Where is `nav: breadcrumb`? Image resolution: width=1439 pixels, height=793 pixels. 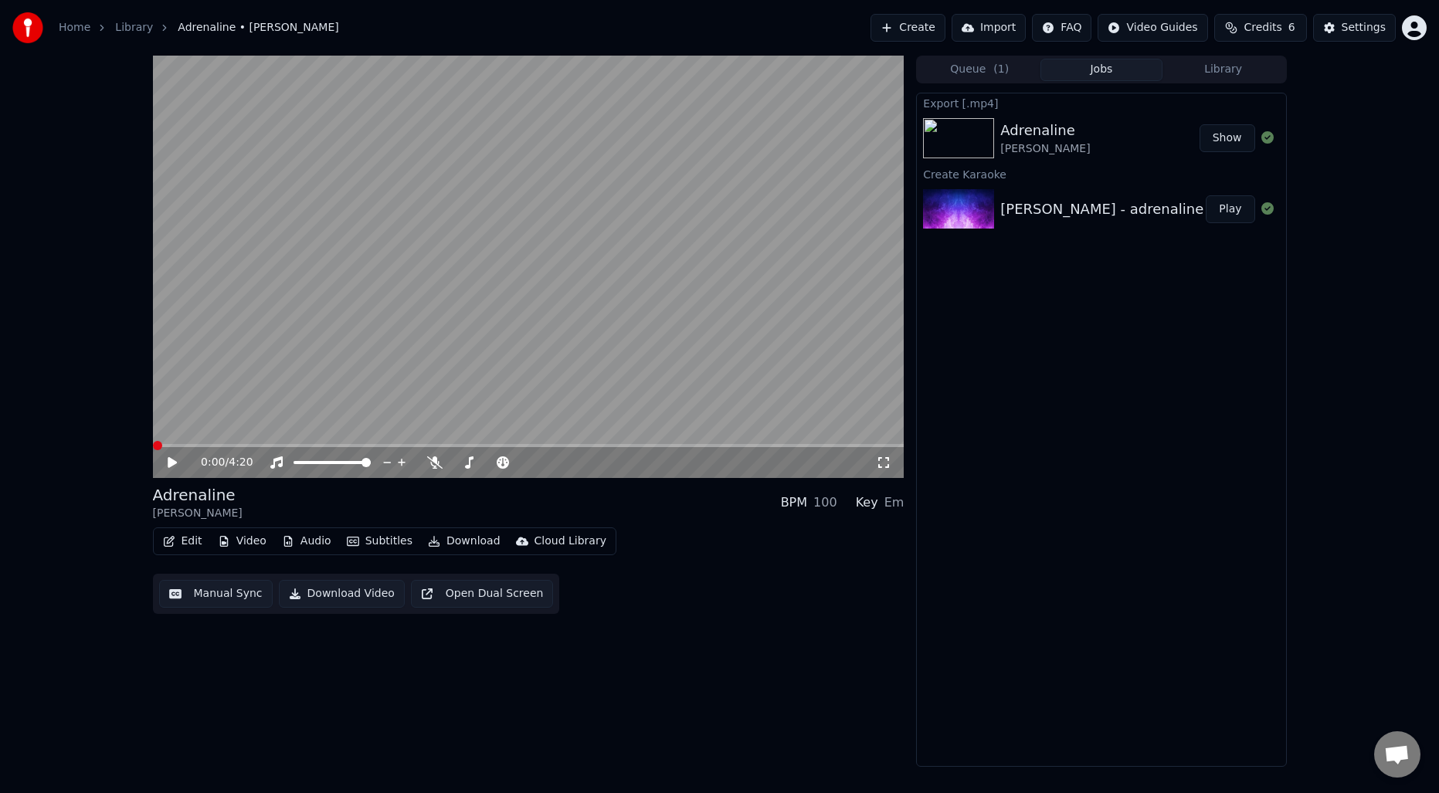
nav: breadcrumb is located at coordinates (199, 28).